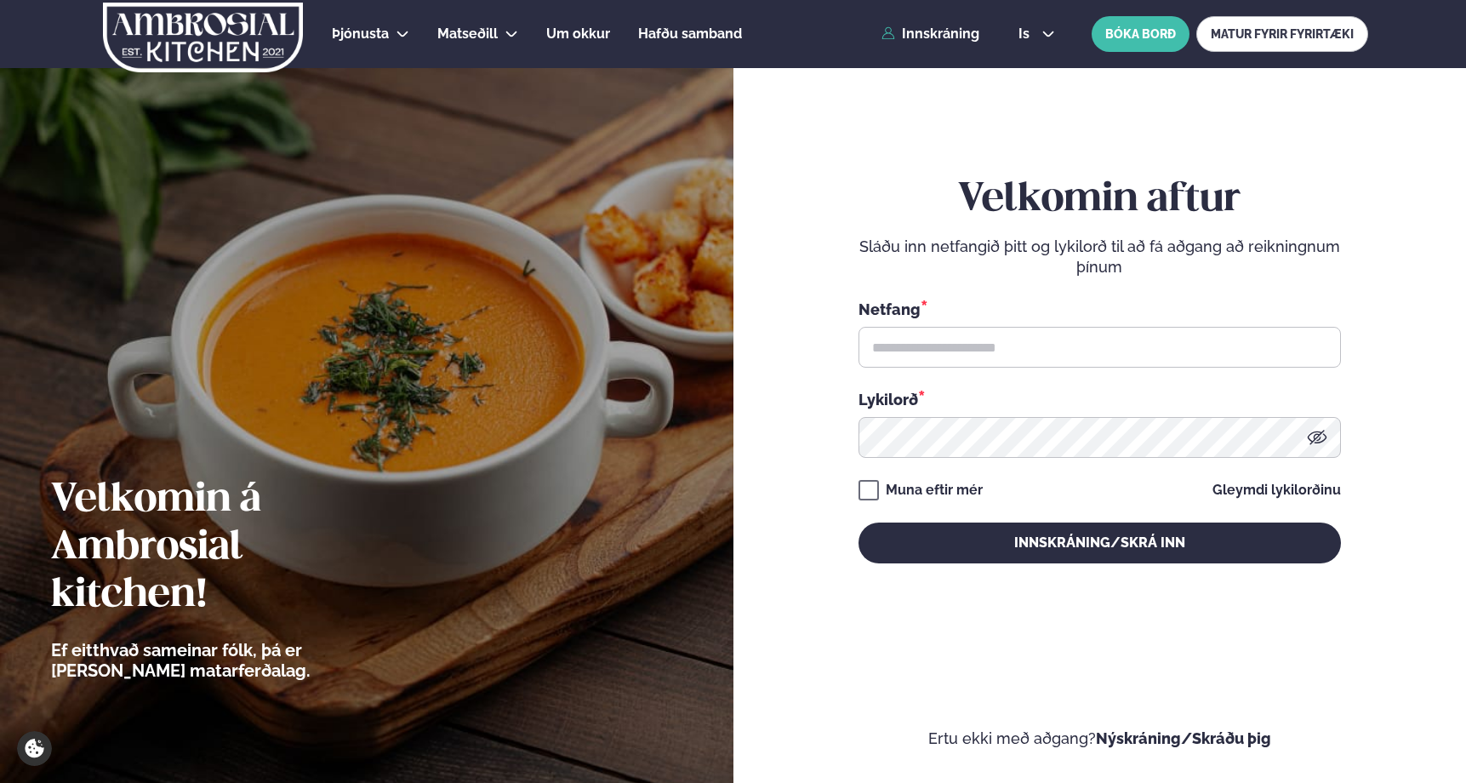 The height and width of the screenshot is (783, 1466). I want to click on h2: Velkomin aftur, so click(1100, 200).